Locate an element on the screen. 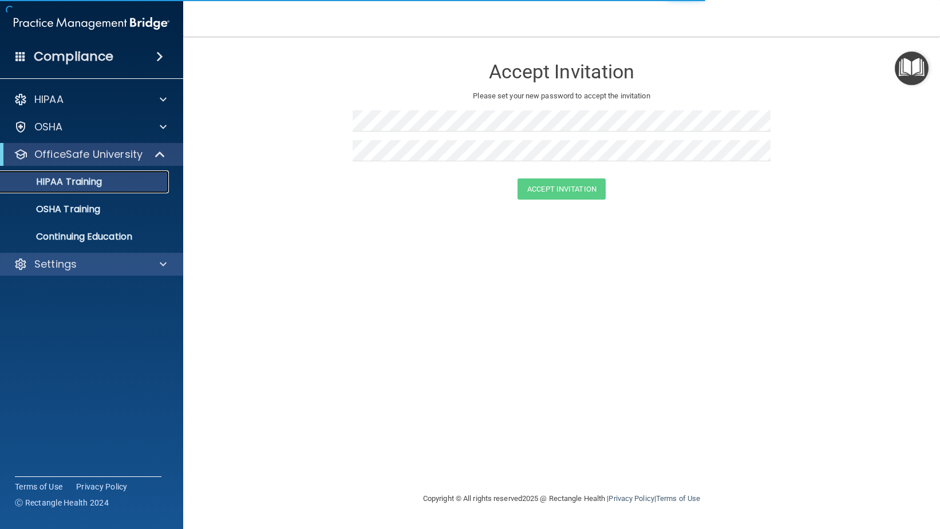  button: Accept Invitation is located at coordinates (561, 189).